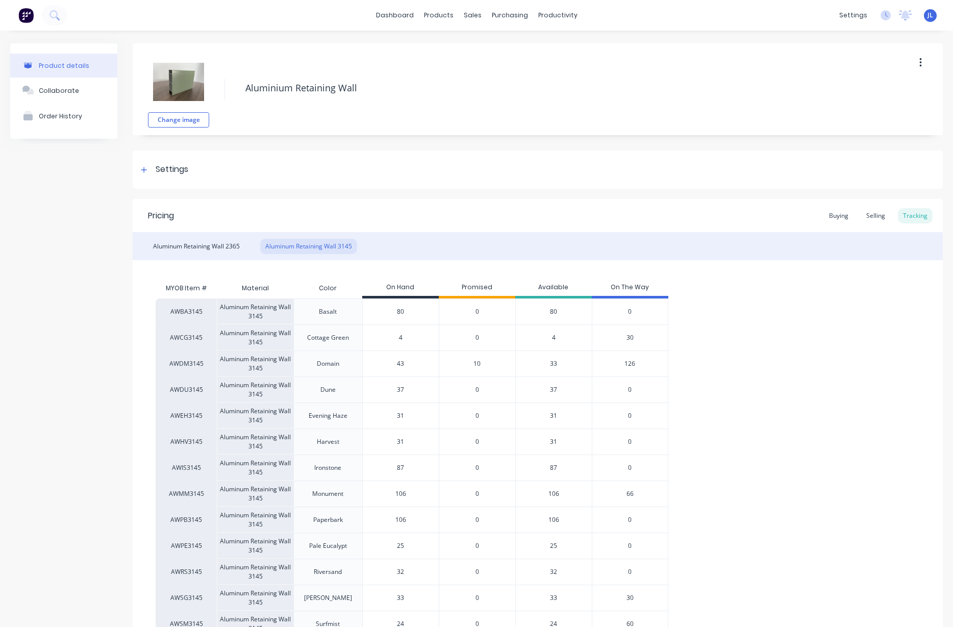 The height and width of the screenshot is (627, 953). What do you see at coordinates (26, 15) in the screenshot?
I see `img: Factory` at bounding box center [26, 15].